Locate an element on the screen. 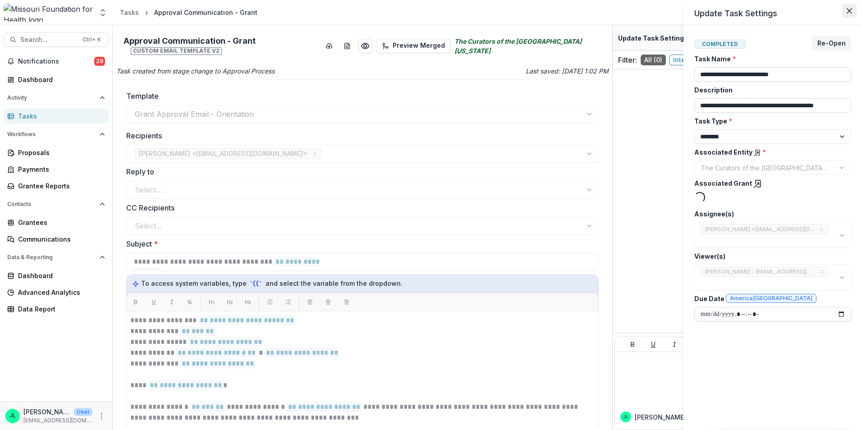 The image size is (862, 430). button: Close is located at coordinates (850, 11).